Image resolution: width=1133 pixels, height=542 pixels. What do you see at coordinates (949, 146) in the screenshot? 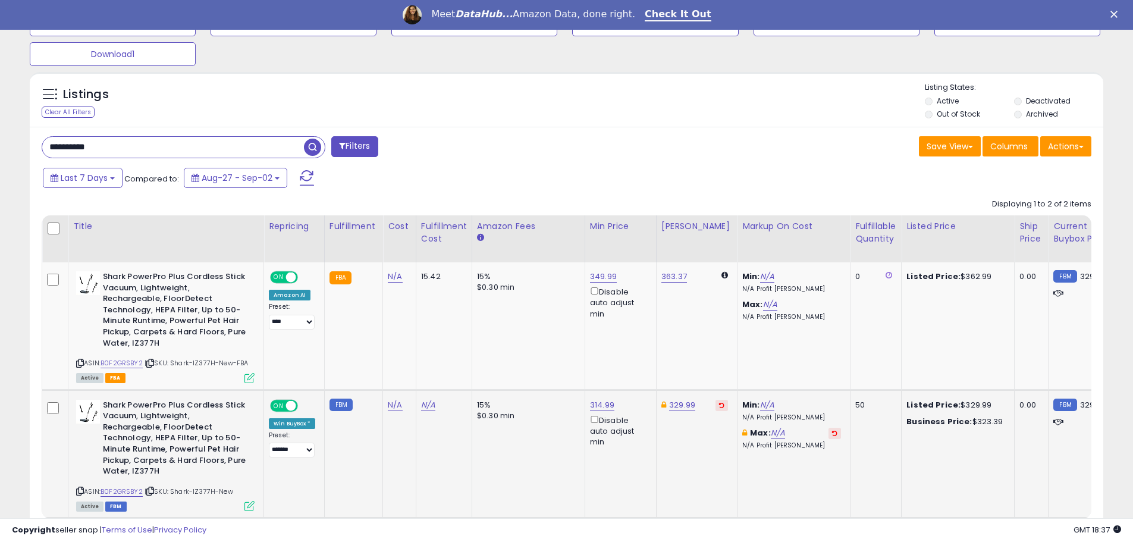
I see `button: Save View` at bounding box center [949, 146].